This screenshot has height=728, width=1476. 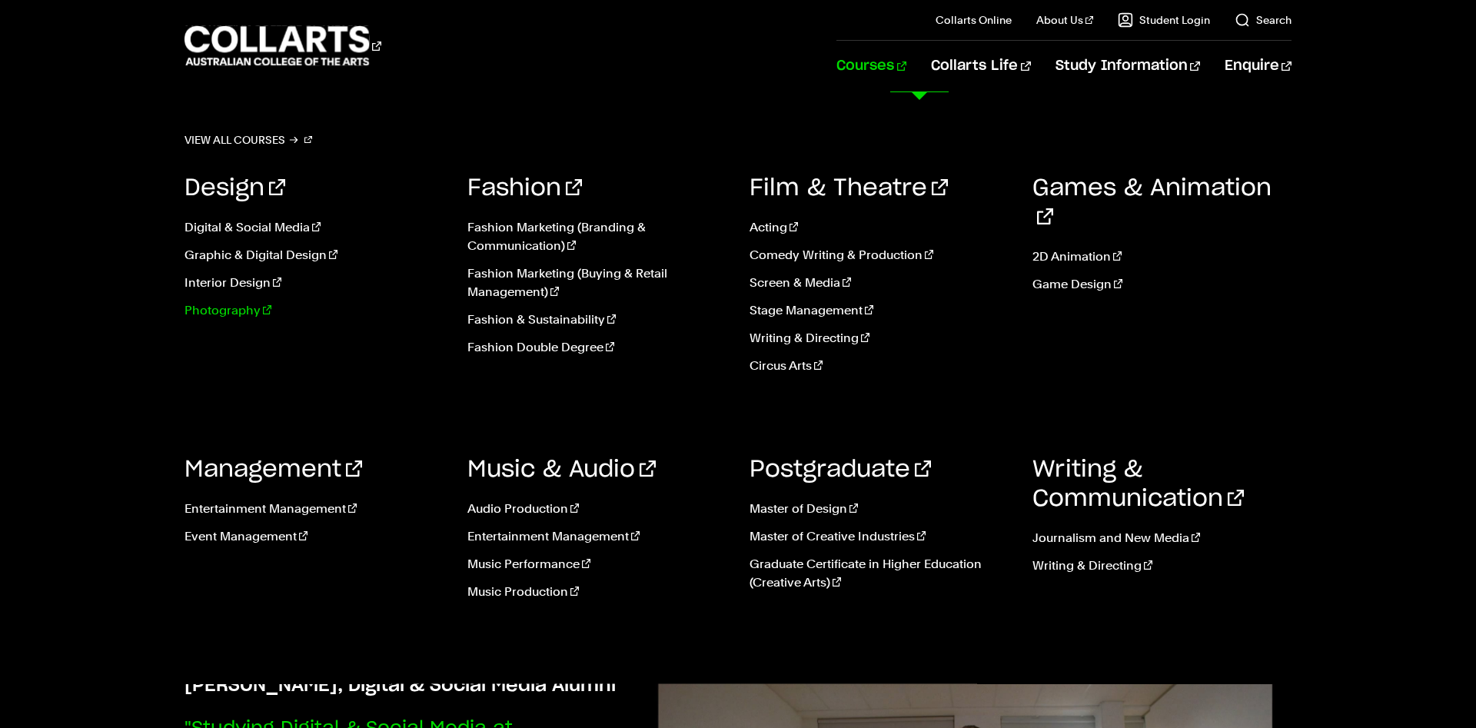 I want to click on a: Management, so click(x=273, y=470).